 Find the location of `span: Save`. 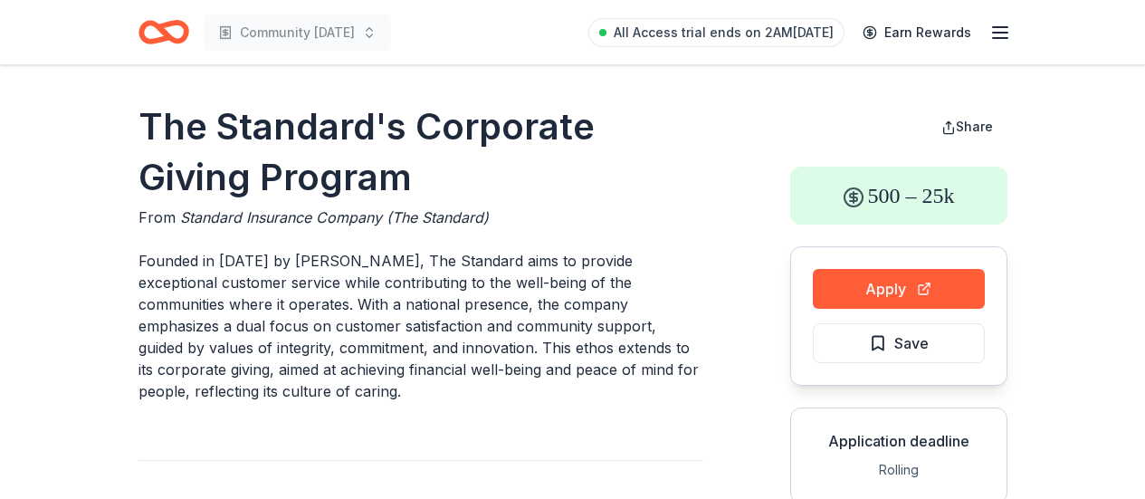

span: Save is located at coordinates (911, 343).